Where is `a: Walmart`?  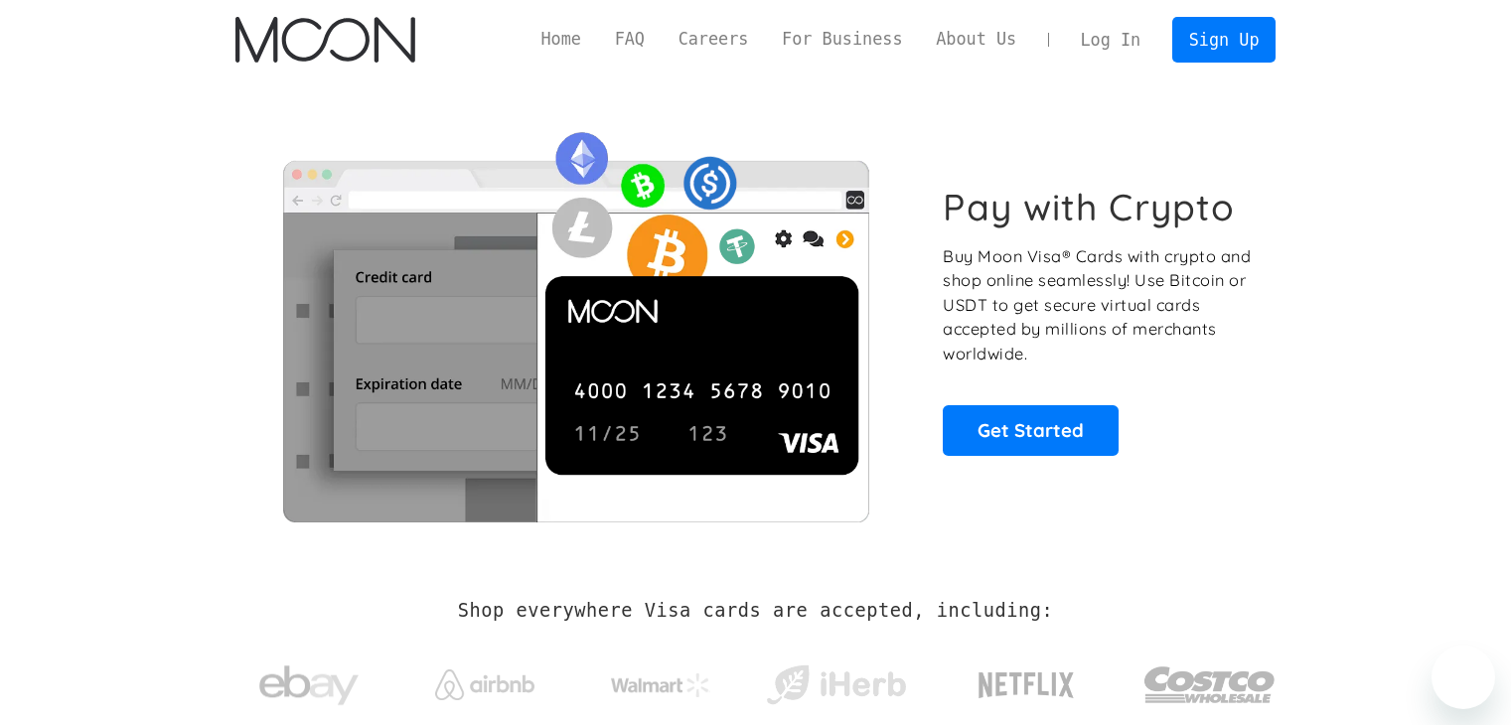 a: Walmart is located at coordinates (660, 681).